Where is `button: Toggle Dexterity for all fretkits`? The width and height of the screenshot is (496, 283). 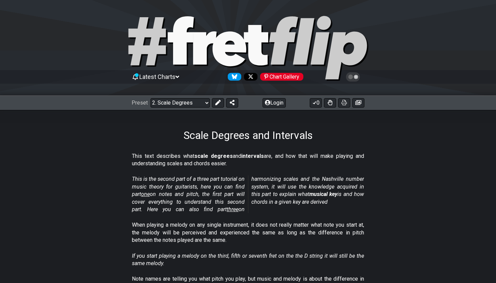
button: Toggle Dexterity for all fretkits is located at coordinates (330, 103).